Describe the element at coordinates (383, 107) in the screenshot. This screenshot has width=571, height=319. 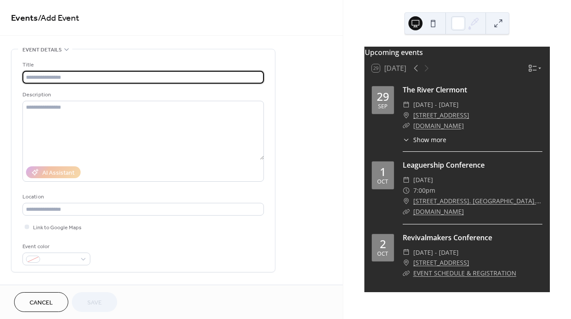
I see `div: Sep` at that location.